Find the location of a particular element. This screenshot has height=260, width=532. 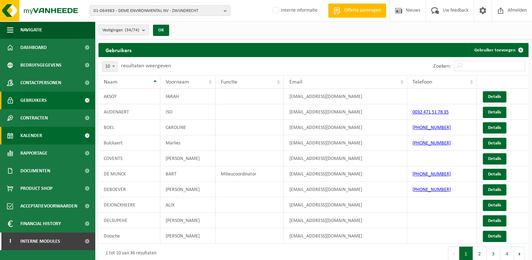

span: Navigatie is located at coordinates (31, 30).